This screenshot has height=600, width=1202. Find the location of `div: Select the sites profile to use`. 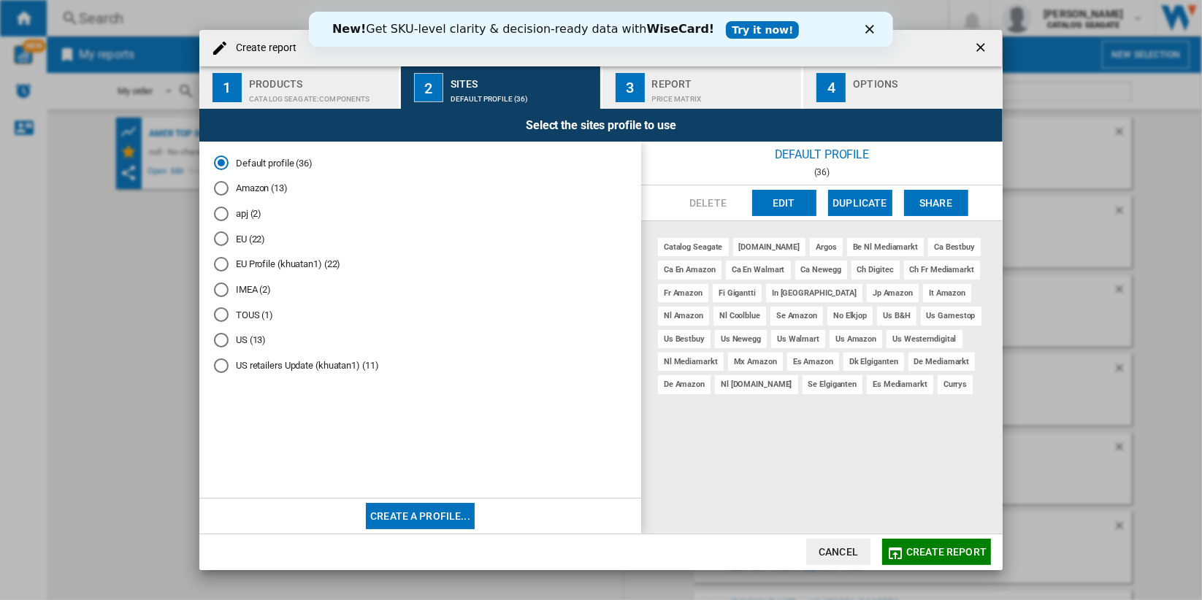

div: Select the sites profile to use is located at coordinates (601, 125).